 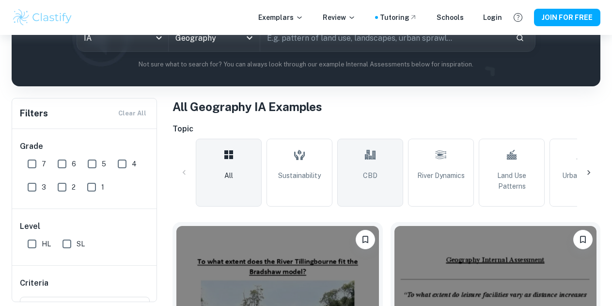 I want to click on img: Clastify logo, so click(x=42, y=17).